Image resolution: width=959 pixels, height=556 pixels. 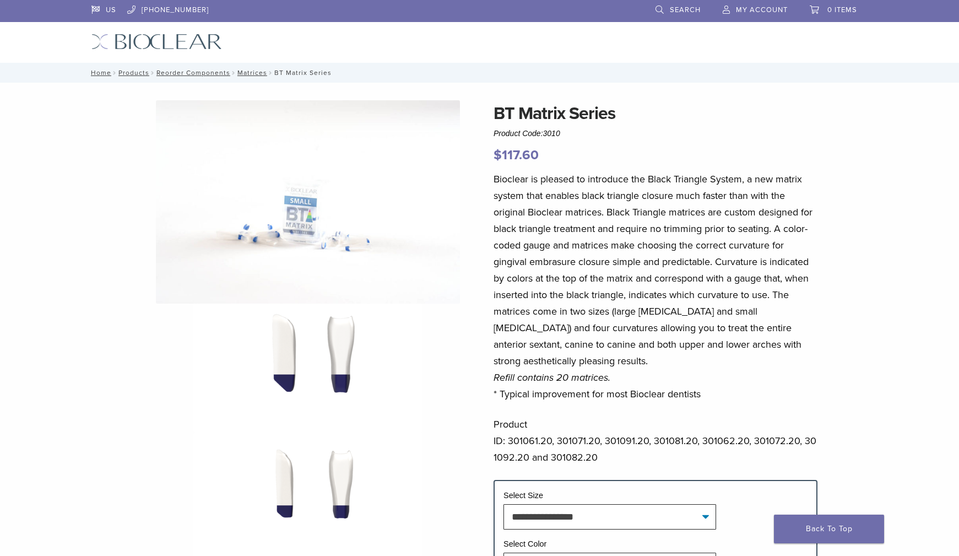 I want to click on img: Anterior Black Triangle Series Matrices, so click(x=308, y=202).